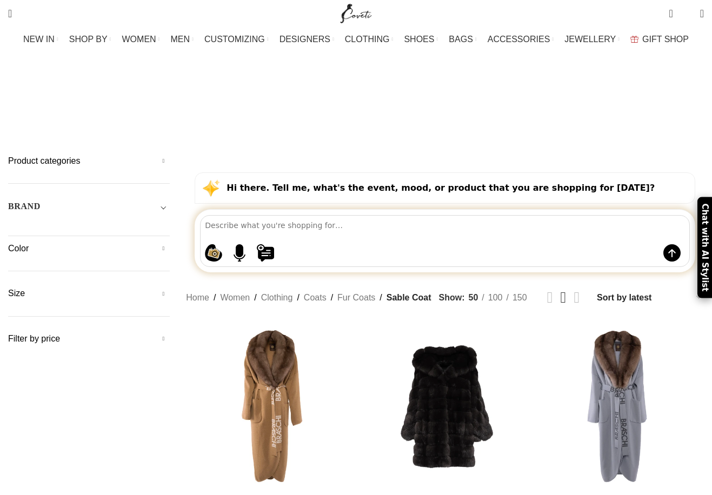 Image resolution: width=712 pixels, height=495 pixels. What do you see at coordinates (351, 109) in the screenshot?
I see `a: Mohair Coat` at bounding box center [351, 109].